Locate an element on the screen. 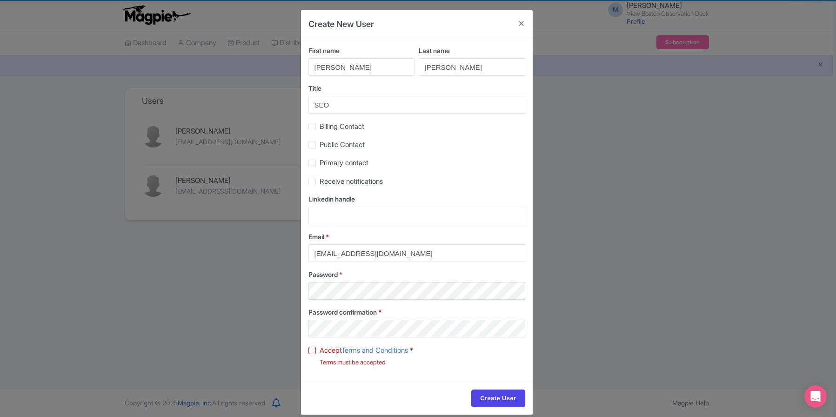 The height and width of the screenshot is (417, 836). h4: Create New User is located at coordinates (341, 24).